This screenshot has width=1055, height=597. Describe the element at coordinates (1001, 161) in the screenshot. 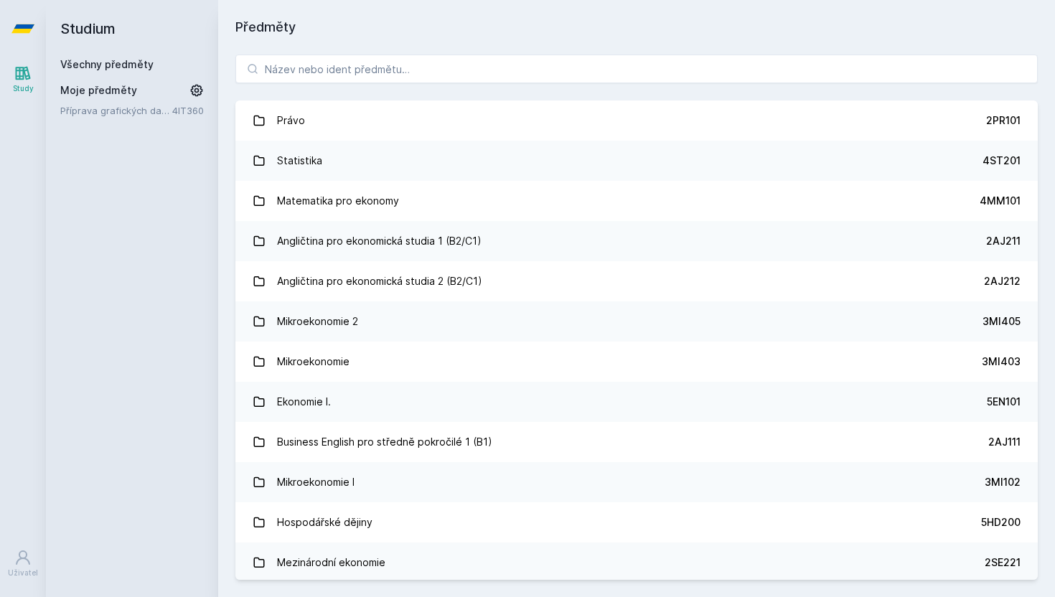

I see `div: 4ST201` at that location.